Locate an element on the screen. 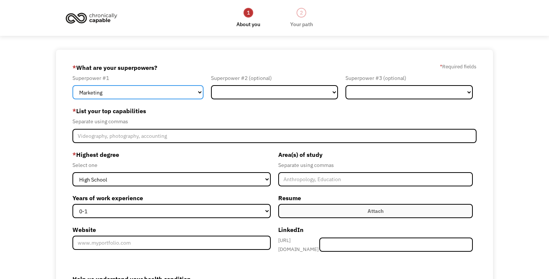  input: www.myportfolio.com is located at coordinates (171, 243).